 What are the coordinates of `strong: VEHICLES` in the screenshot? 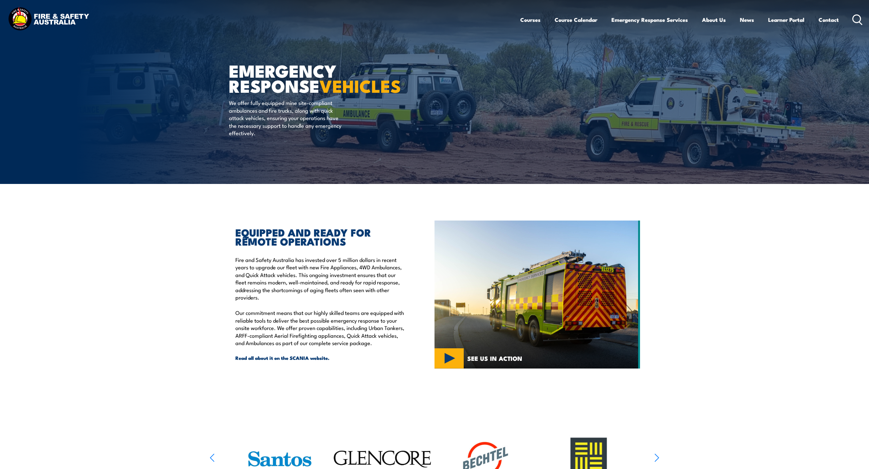 It's located at (360, 85).